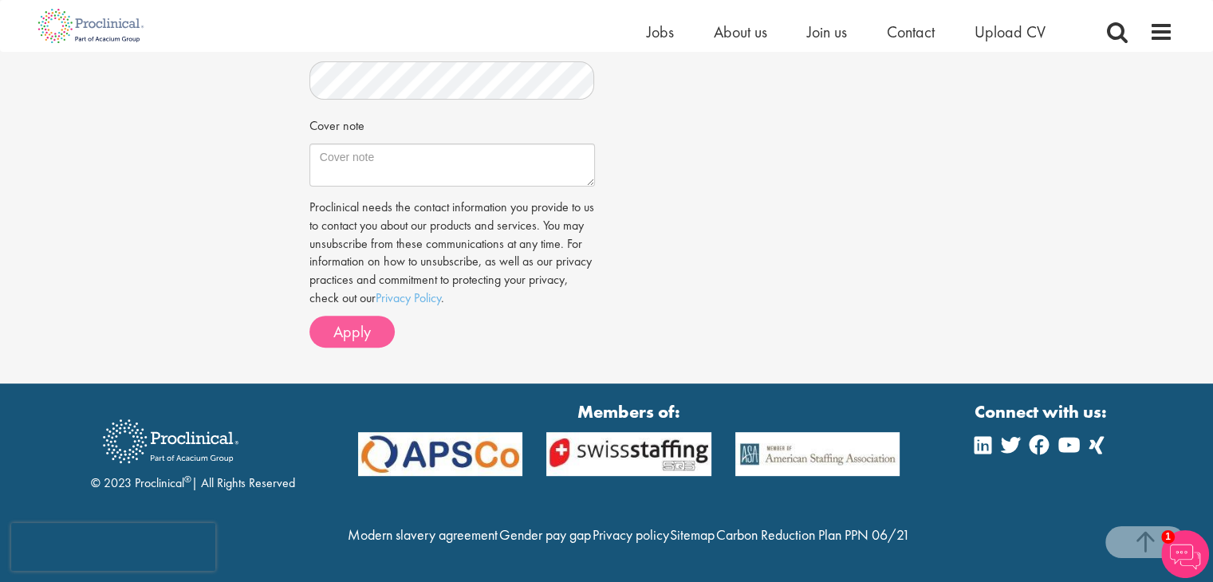 The height and width of the screenshot is (582, 1213). What do you see at coordinates (423, 534) in the screenshot?
I see `a: Modern slavery agreement` at bounding box center [423, 534].